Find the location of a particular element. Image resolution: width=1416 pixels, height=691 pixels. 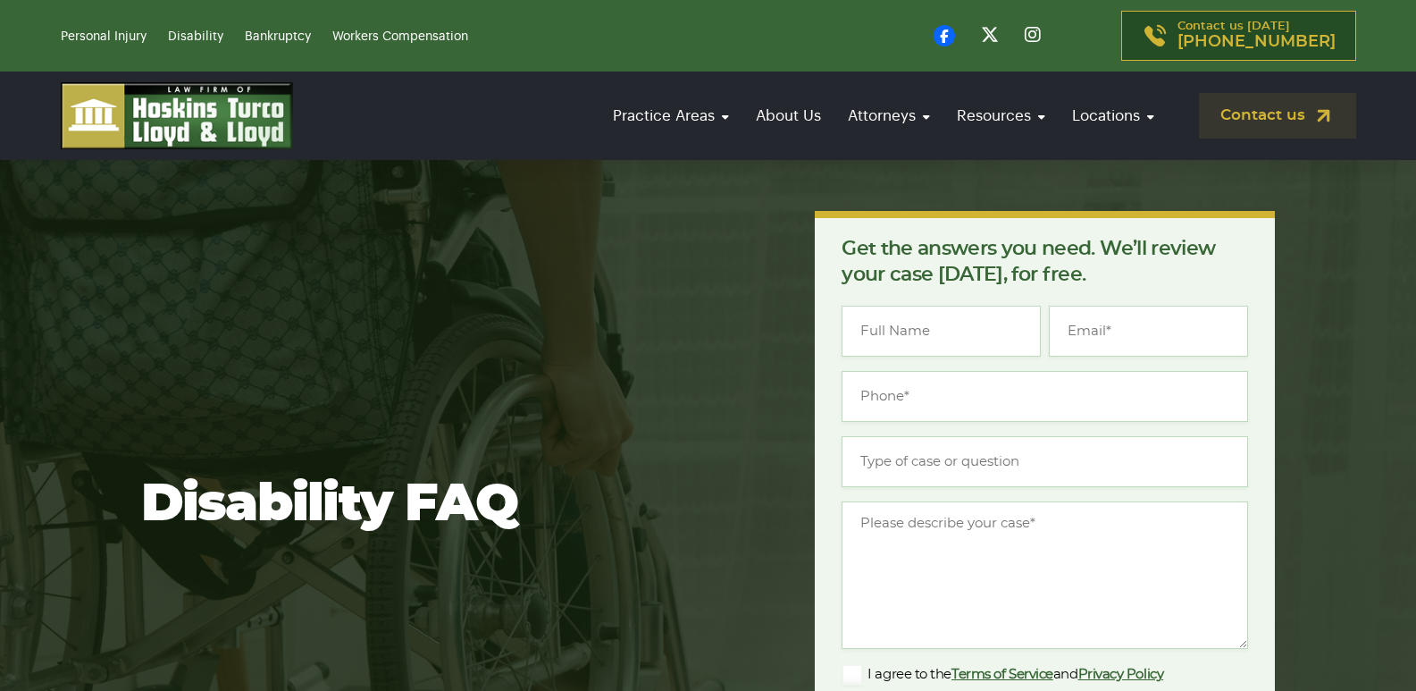

input: Type of case or question is located at coordinates (1044, 461).